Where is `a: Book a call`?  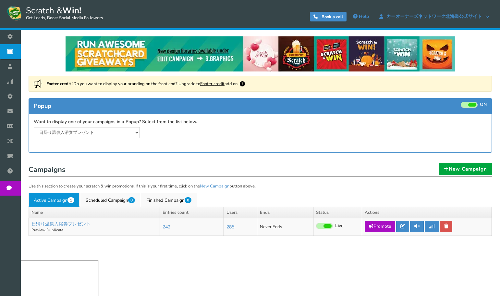
a: Book a call is located at coordinates (328, 17).